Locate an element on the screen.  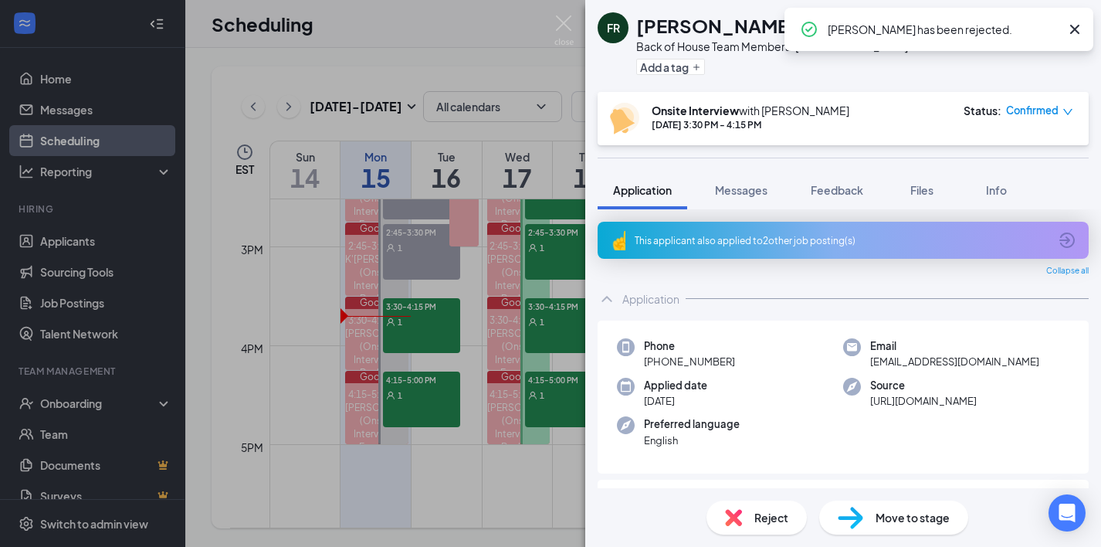
span: Files is located at coordinates (922, 190).